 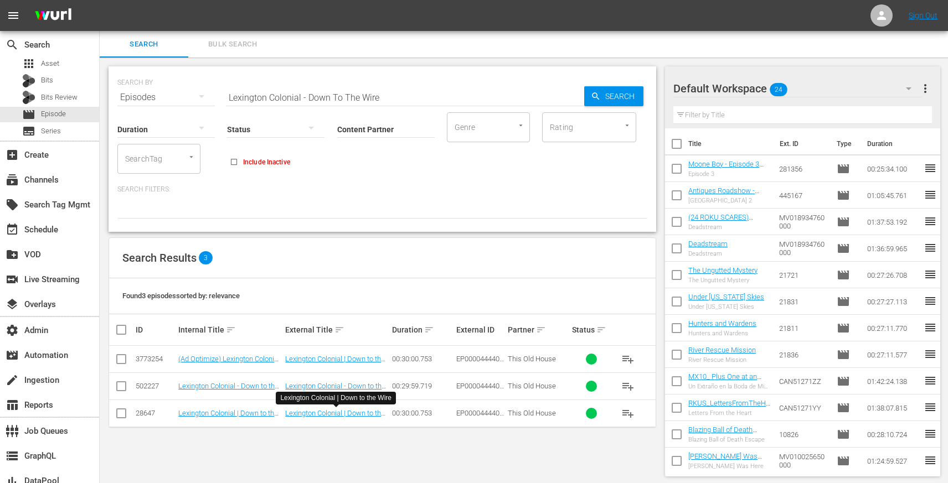 What do you see at coordinates (893, 195) in the screenshot?
I see `td: 01:05:45.761` at bounding box center [893, 195].